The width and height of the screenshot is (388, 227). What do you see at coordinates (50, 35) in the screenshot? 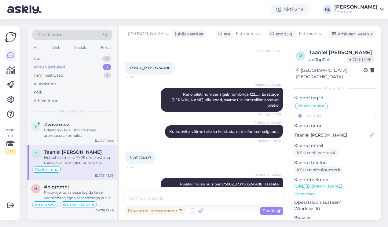
I see `span: Otsi kliente` at bounding box center [50, 35].